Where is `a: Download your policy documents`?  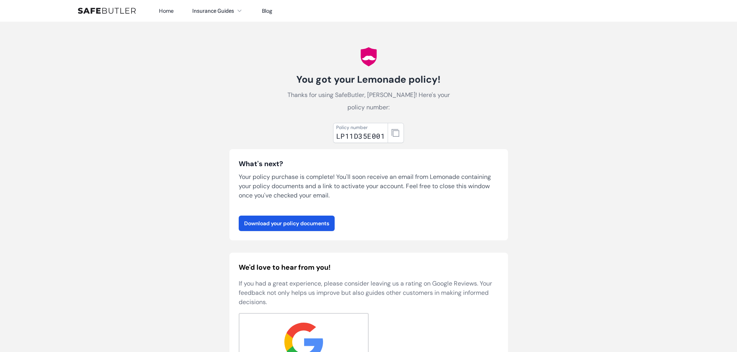 a: Download your policy documents is located at coordinates (287, 224).